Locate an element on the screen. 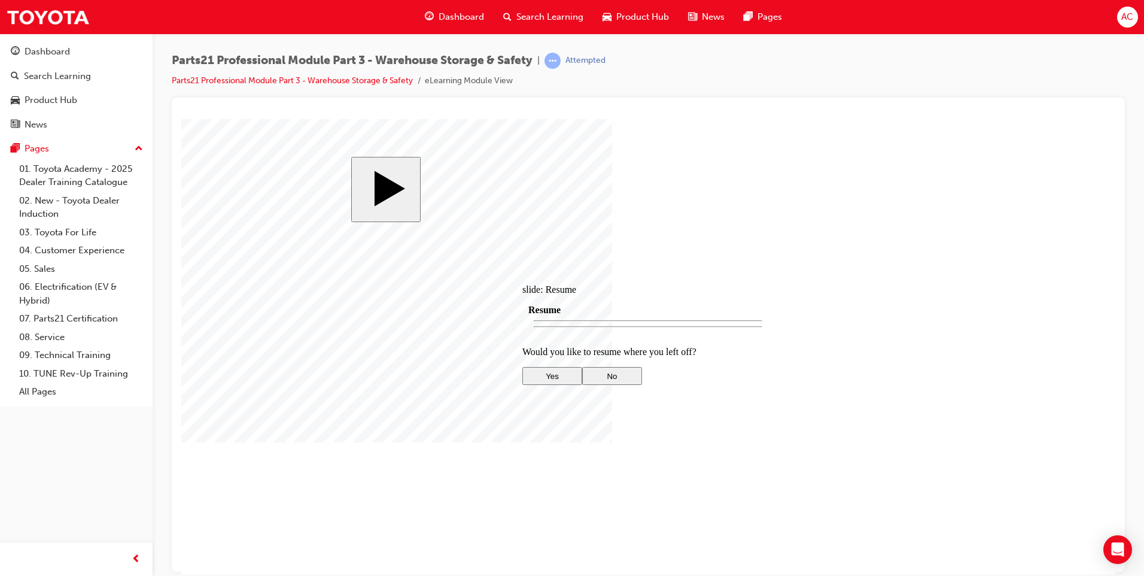 The height and width of the screenshot is (576, 1144). span: Dashboard is located at coordinates (461, 17).